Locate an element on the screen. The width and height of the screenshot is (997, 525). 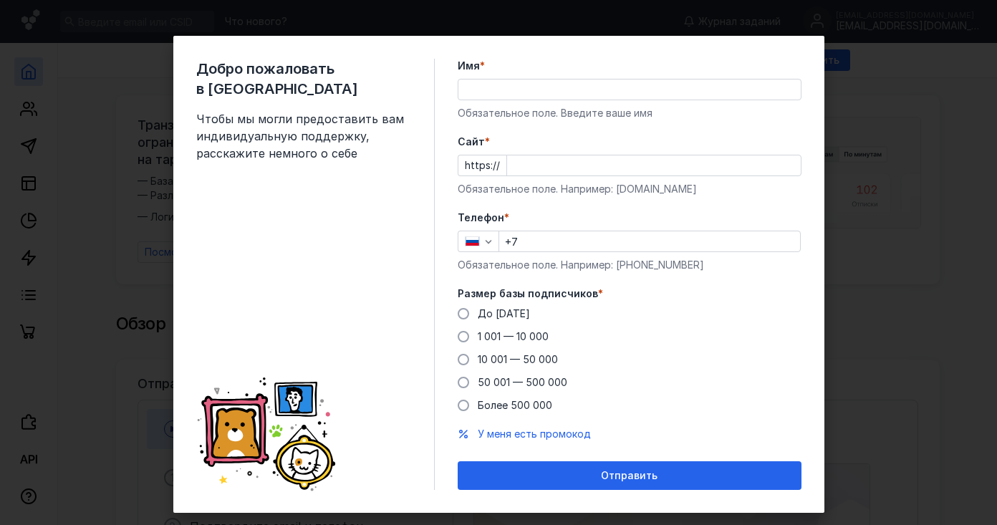
span: Размер базы подписчиков is located at coordinates (528, 294).